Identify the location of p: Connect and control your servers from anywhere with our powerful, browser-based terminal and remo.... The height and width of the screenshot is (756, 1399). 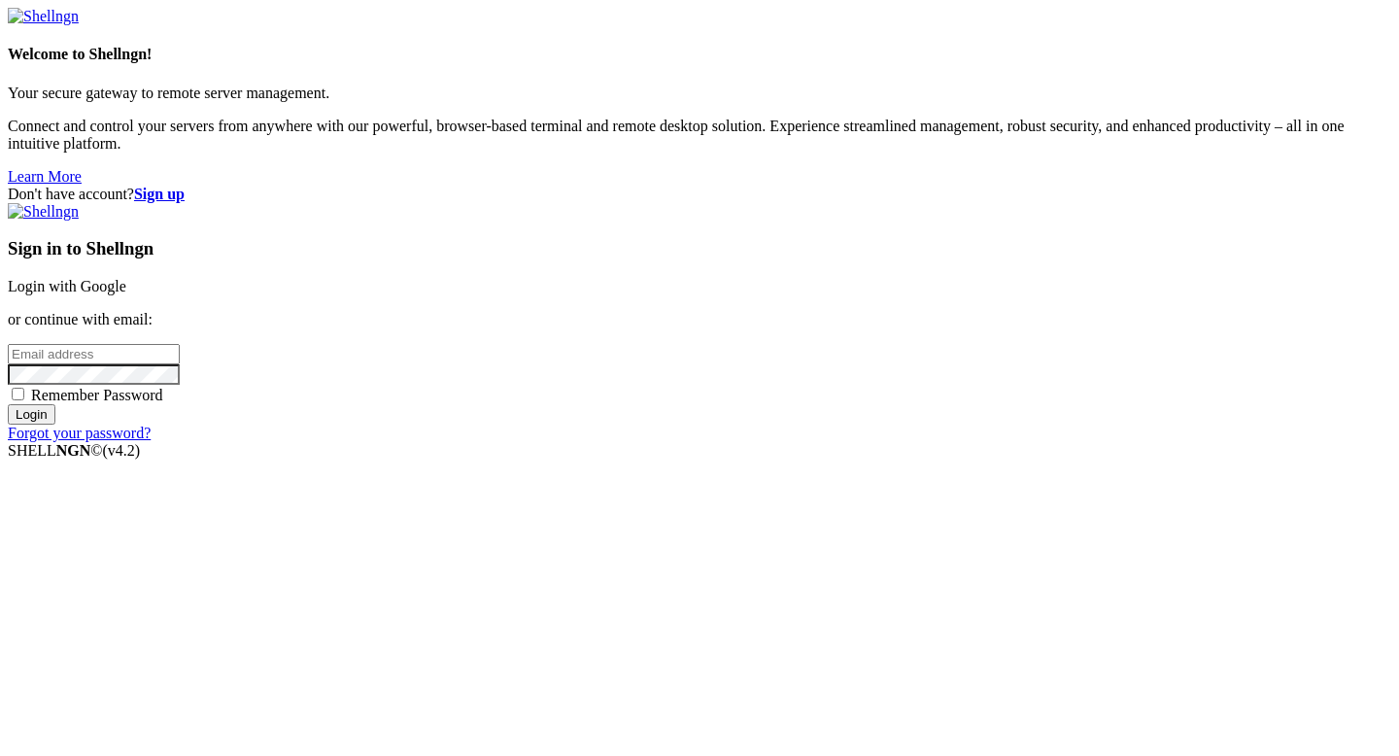
(699, 135).